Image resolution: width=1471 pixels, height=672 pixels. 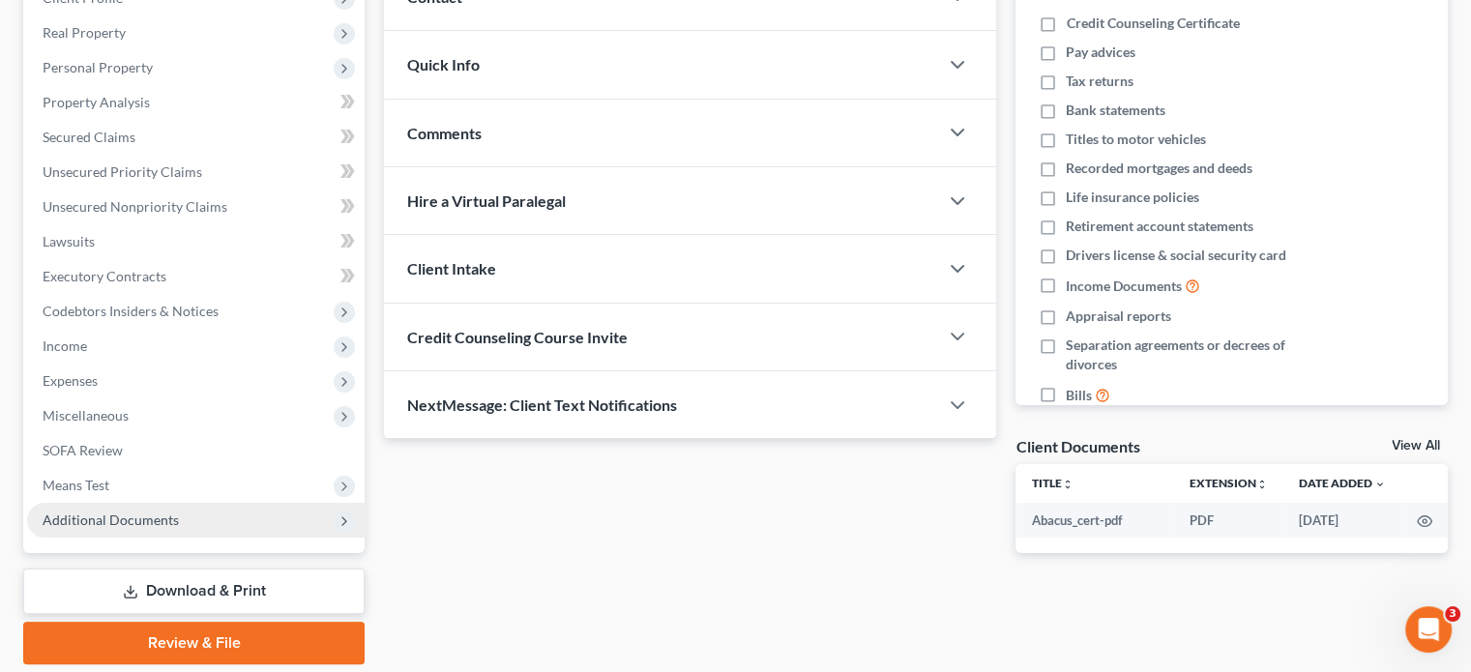 I want to click on span: Credit Counseling Certificate, so click(x=1152, y=23).